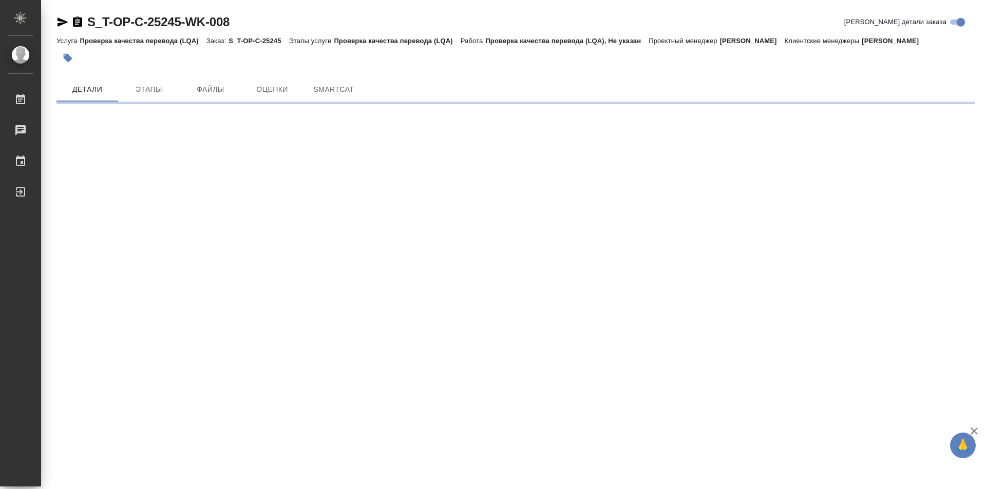 The width and height of the screenshot is (986, 489). I want to click on span: Файлы, so click(210, 89).